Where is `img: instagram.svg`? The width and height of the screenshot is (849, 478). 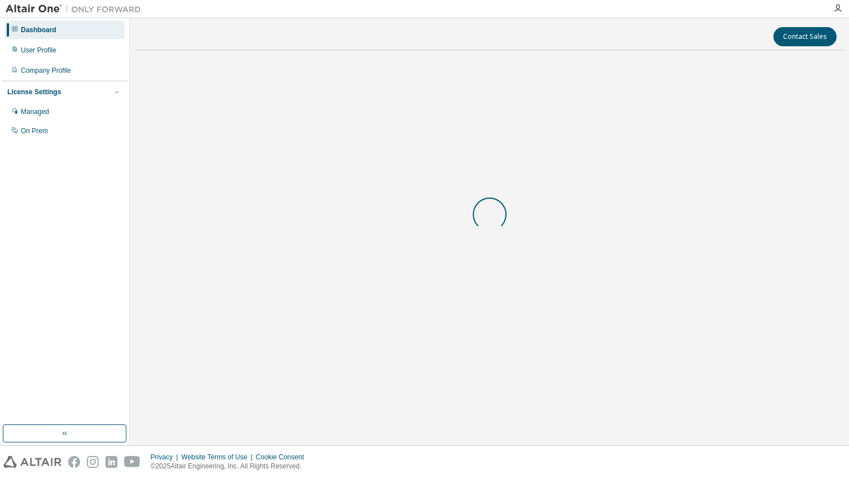 img: instagram.svg is located at coordinates (92, 461).